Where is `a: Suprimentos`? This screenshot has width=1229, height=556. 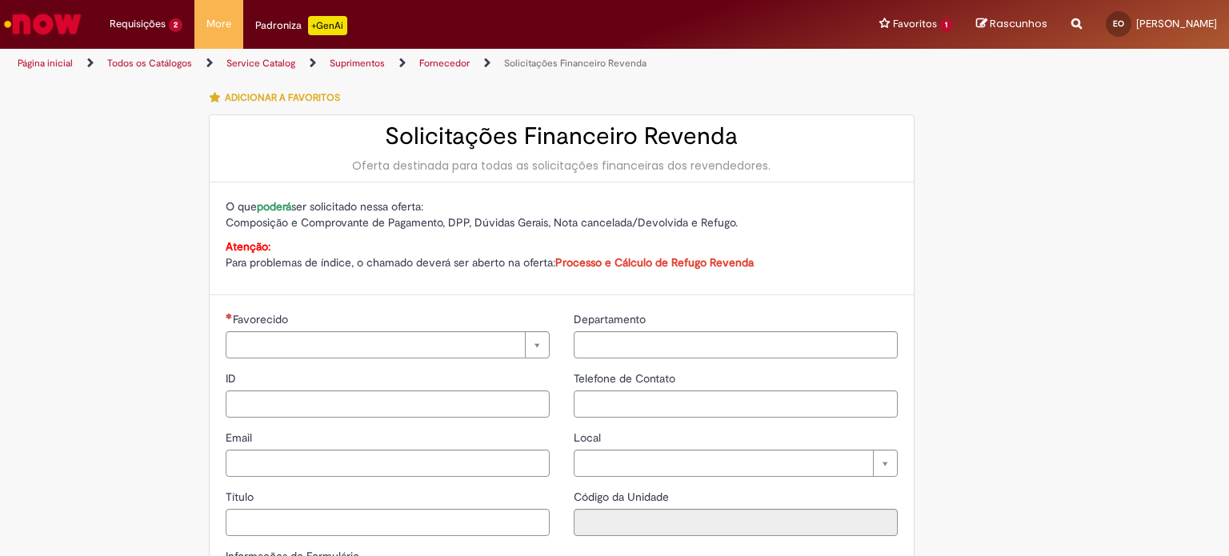 a: Suprimentos is located at coordinates (357, 63).